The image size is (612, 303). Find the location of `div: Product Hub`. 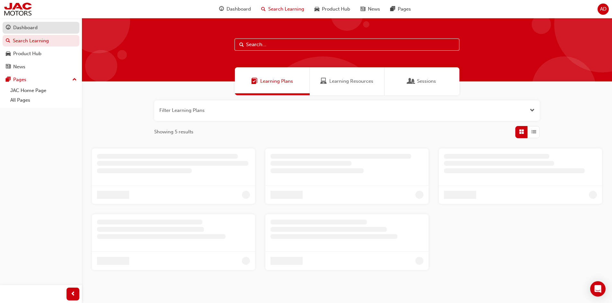

div: Product Hub is located at coordinates (27, 54).